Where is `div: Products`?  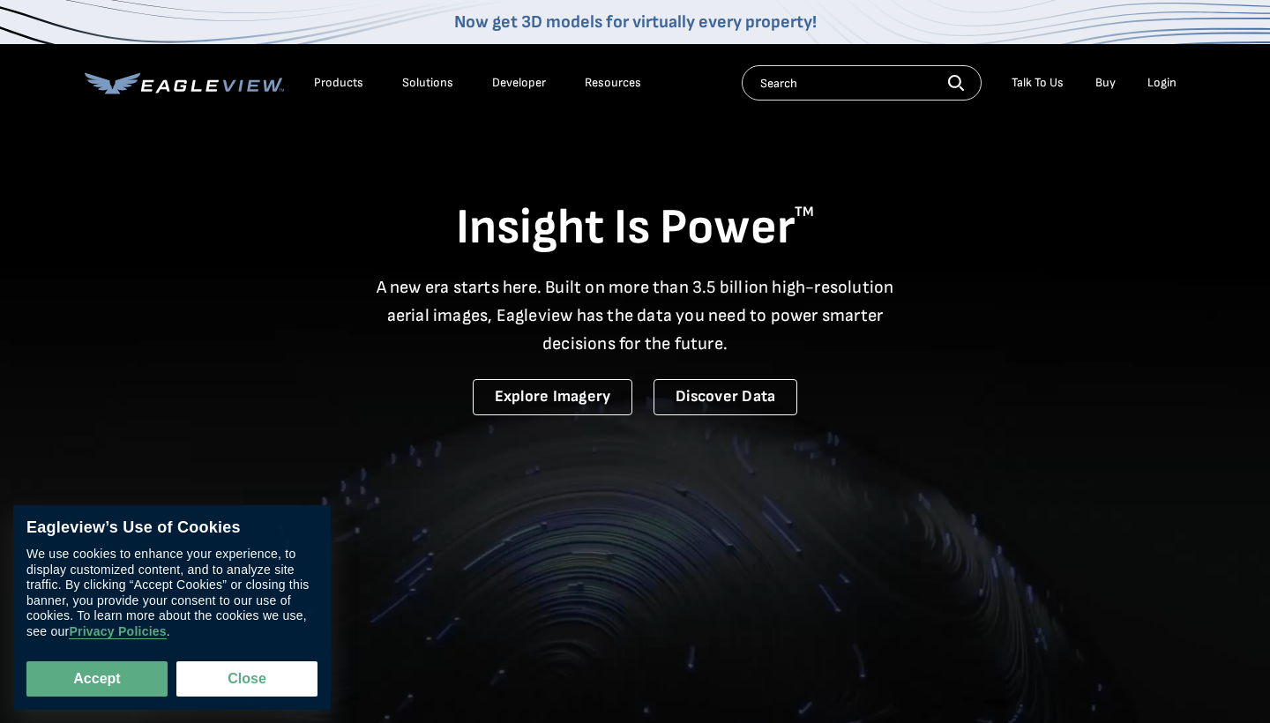 div: Products is located at coordinates (339, 83).